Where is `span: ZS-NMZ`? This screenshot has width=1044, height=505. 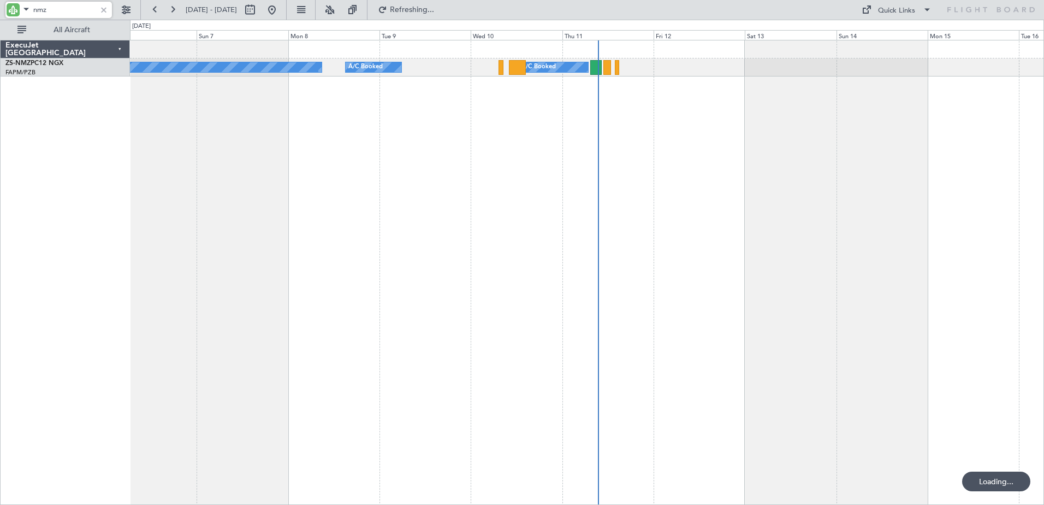
span: ZS-NMZ is located at coordinates (18, 63).